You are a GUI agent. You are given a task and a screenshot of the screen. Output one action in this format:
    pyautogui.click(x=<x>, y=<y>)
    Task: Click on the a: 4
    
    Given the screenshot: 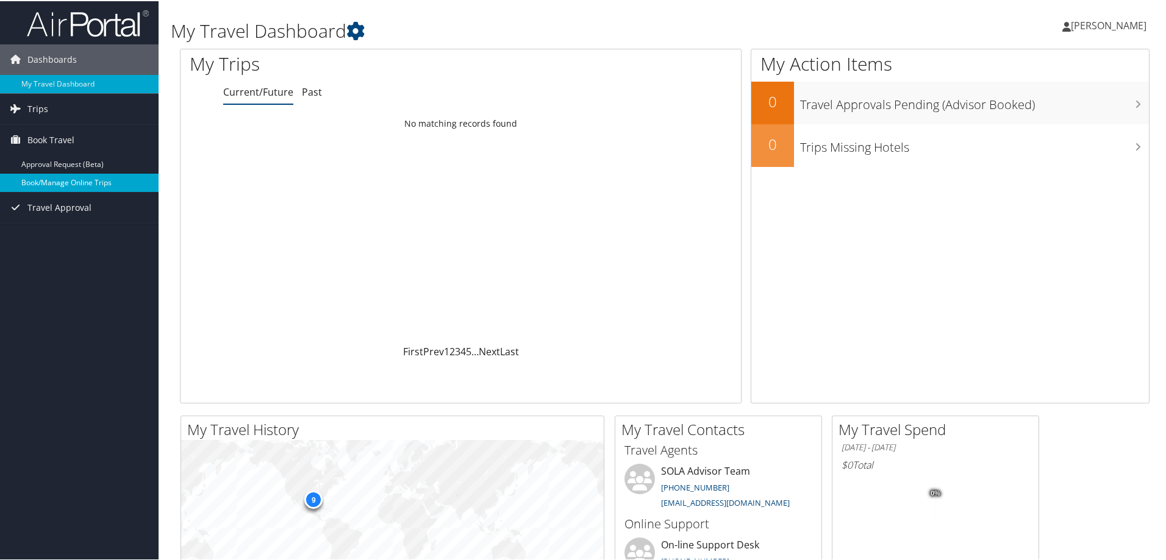 What is the action you would take?
    pyautogui.click(x=463, y=351)
    